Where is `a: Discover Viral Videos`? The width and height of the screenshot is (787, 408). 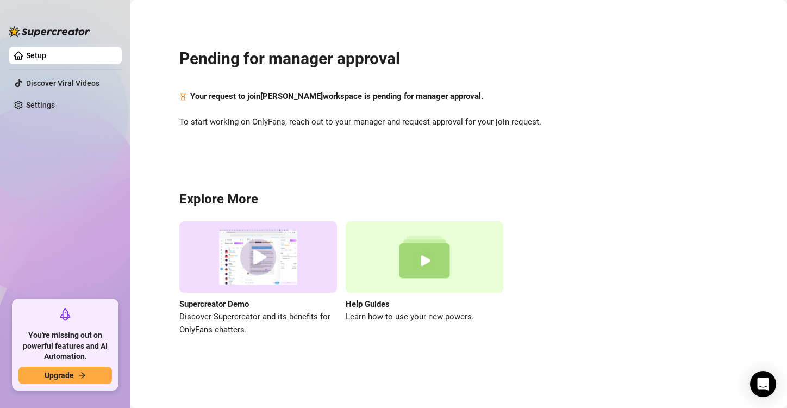
a: Discover Viral Videos is located at coordinates (63, 83).